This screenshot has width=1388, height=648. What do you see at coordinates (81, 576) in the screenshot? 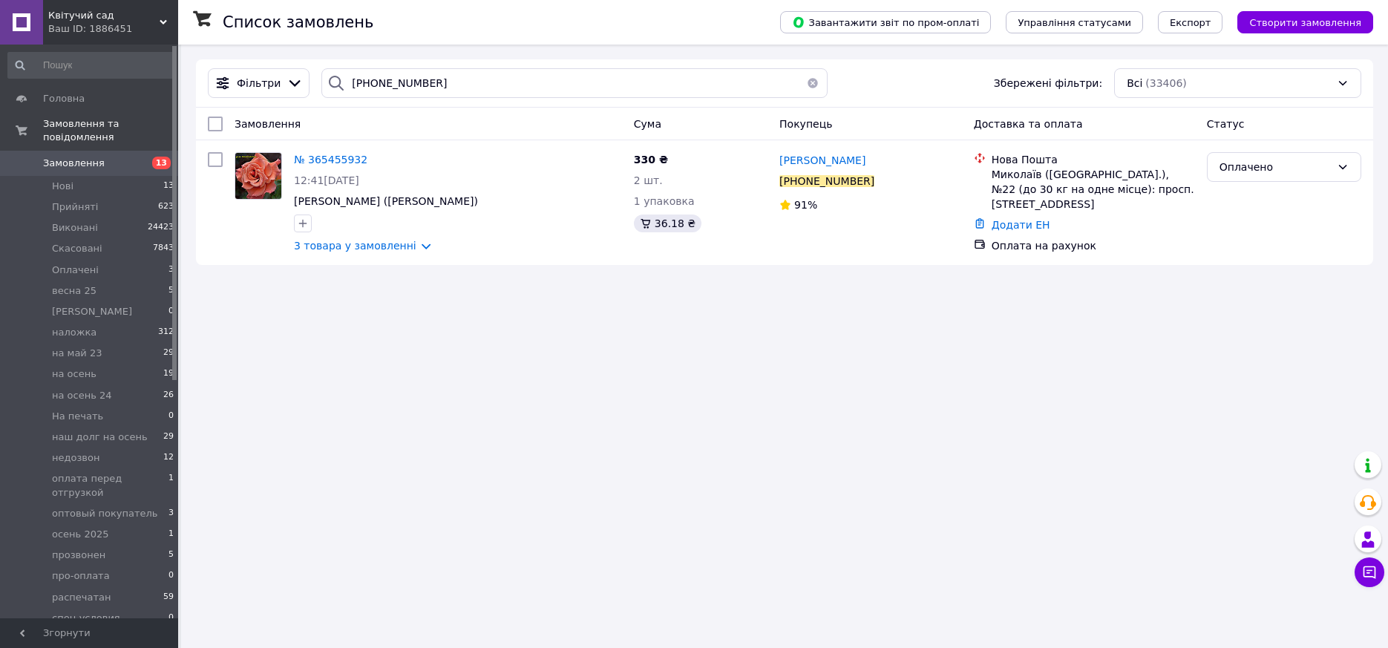
I see `span: про-оплата` at bounding box center [81, 576].